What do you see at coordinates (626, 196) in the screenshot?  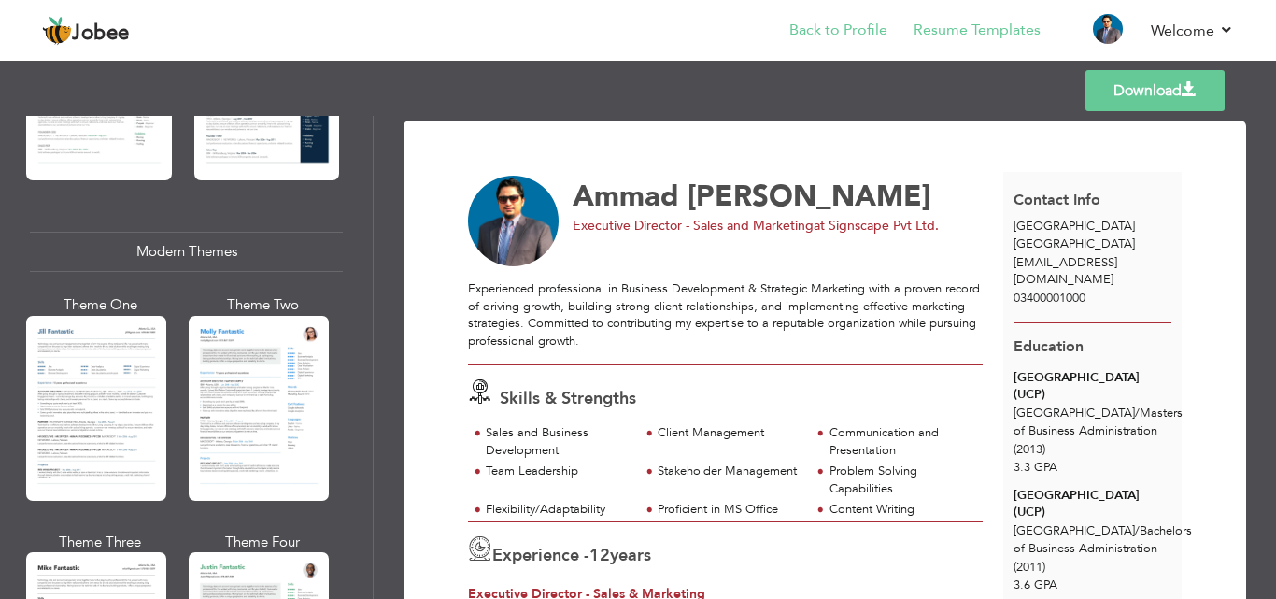 I see `span: Ammad` at bounding box center [626, 196].